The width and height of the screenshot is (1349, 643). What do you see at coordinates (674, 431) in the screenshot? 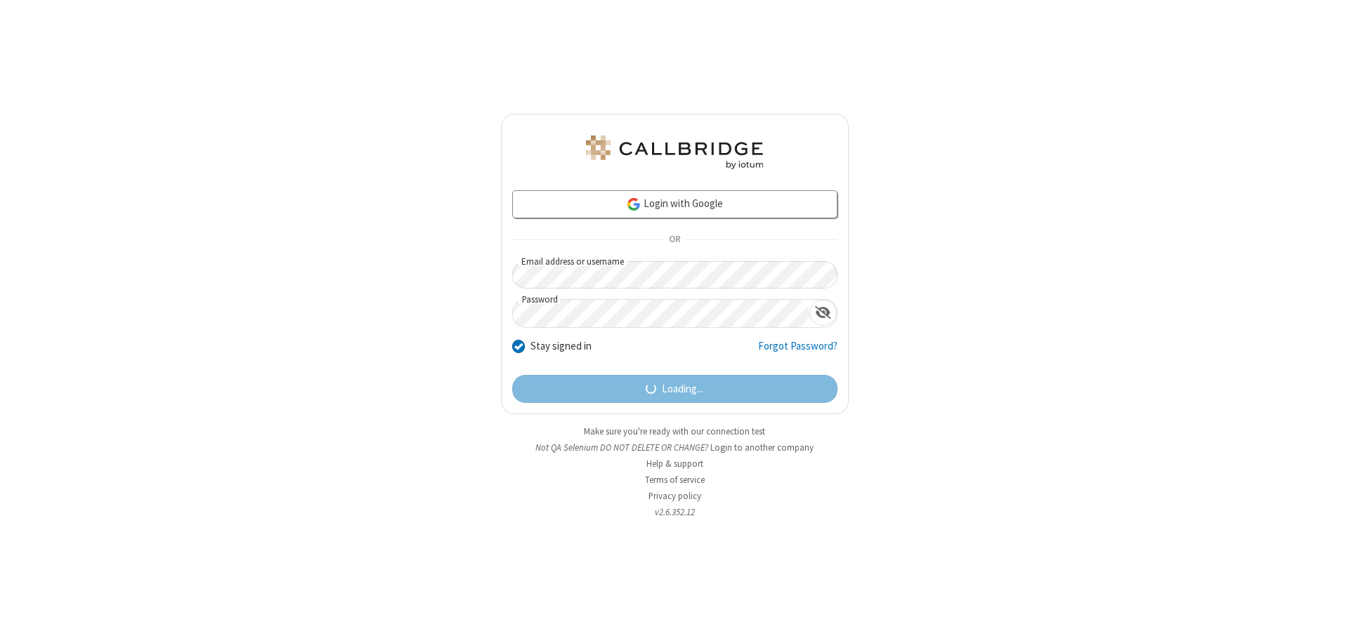
I see `a: Make sure you're ready with our connection test` at bounding box center [674, 431].